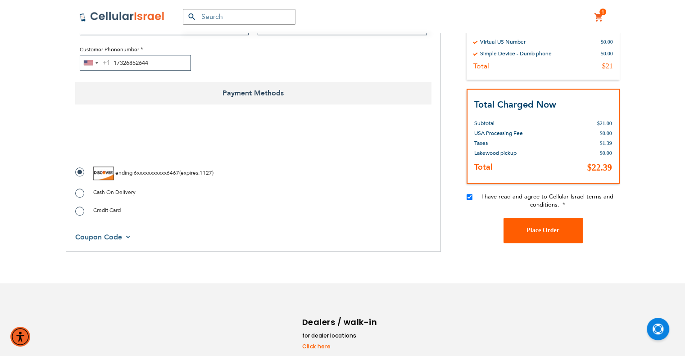 The image size is (685, 356). Describe the element at coordinates (543, 230) in the screenshot. I see `span: Place Order` at that location.